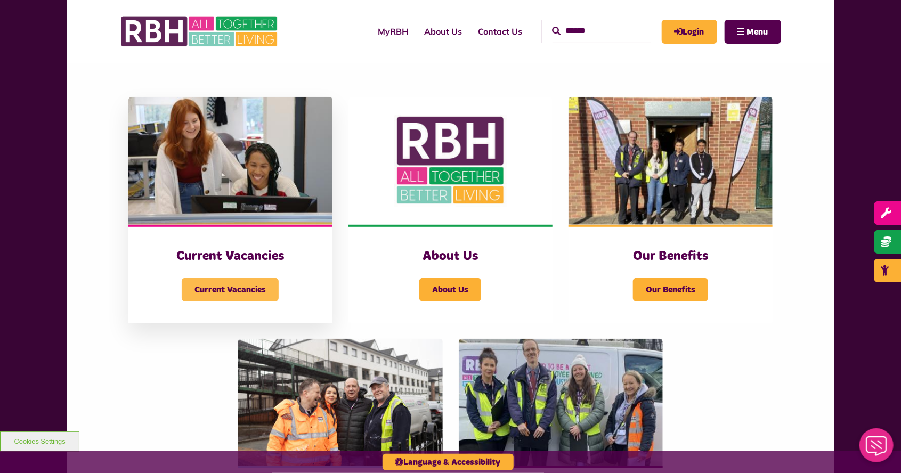 Image resolution: width=901 pixels, height=473 pixels. I want to click on img: RBH, so click(200, 31).